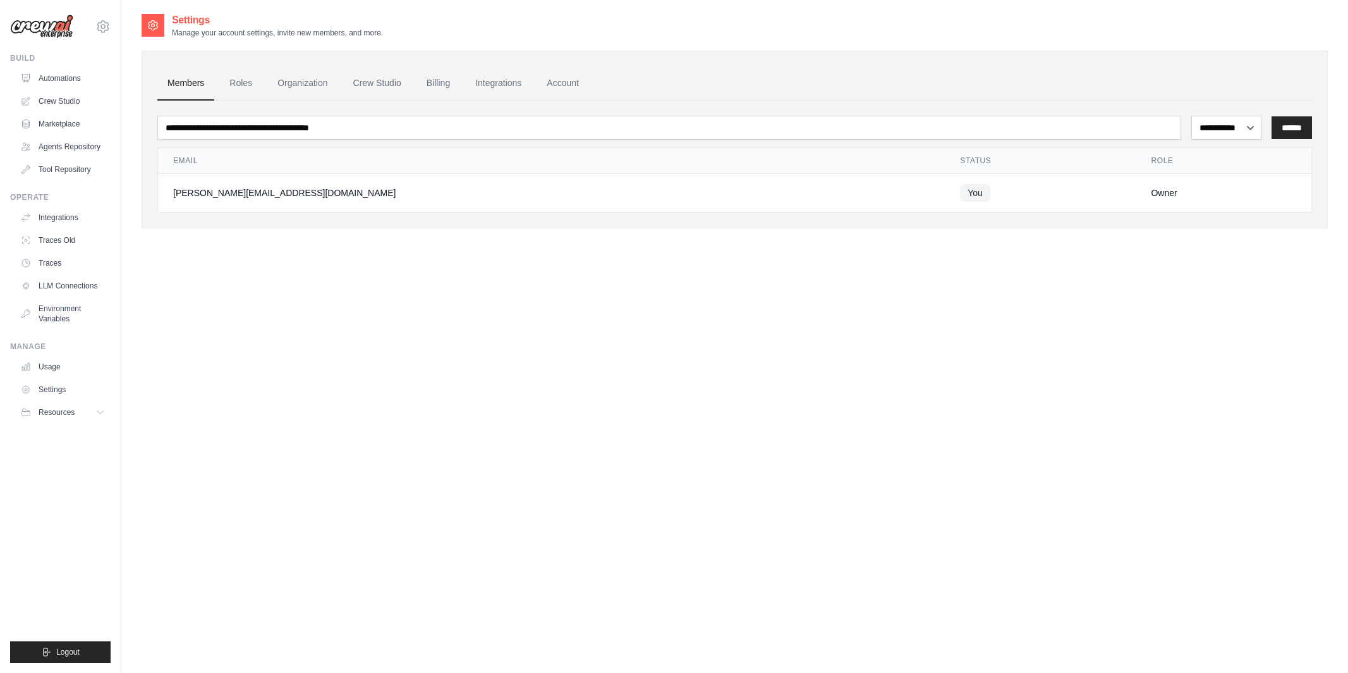  I want to click on span: Resources, so click(56, 412).